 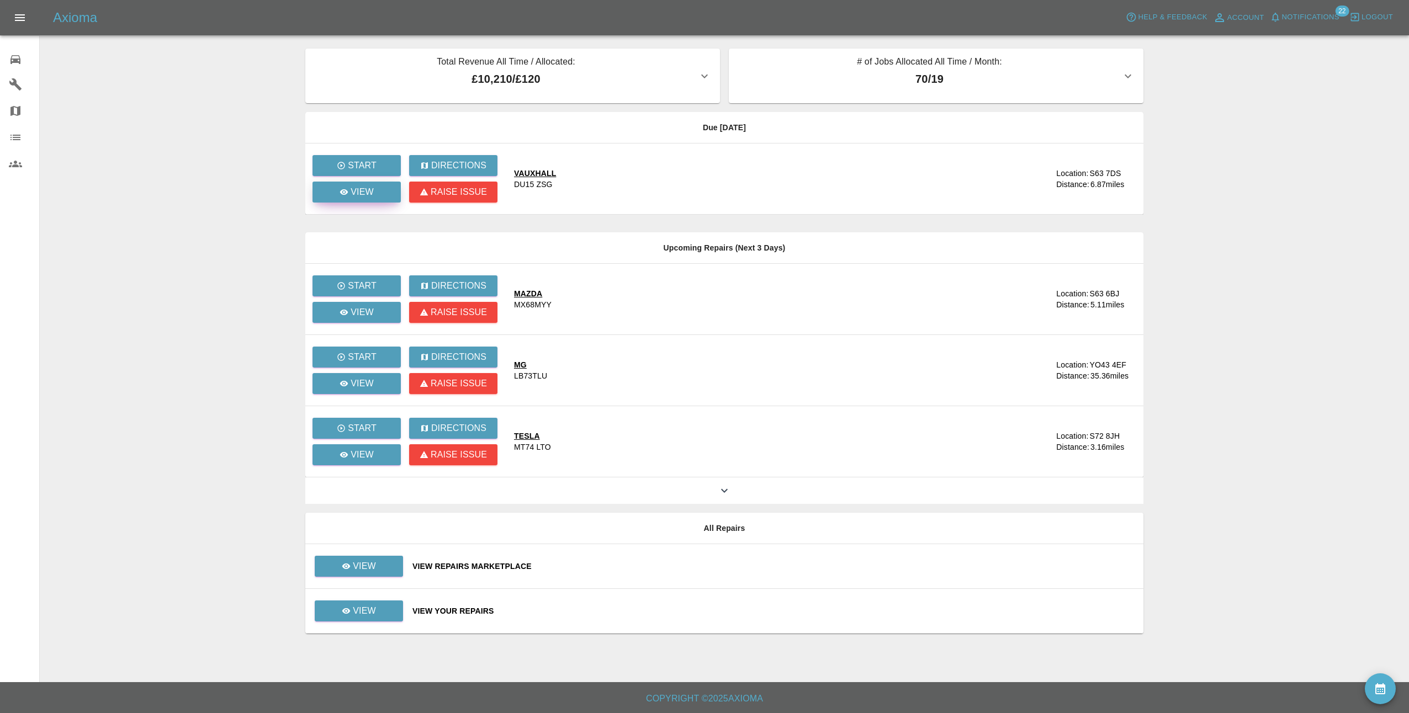 What do you see at coordinates (532, 436) in the screenshot?
I see `div: TESLA` at bounding box center [532, 436].